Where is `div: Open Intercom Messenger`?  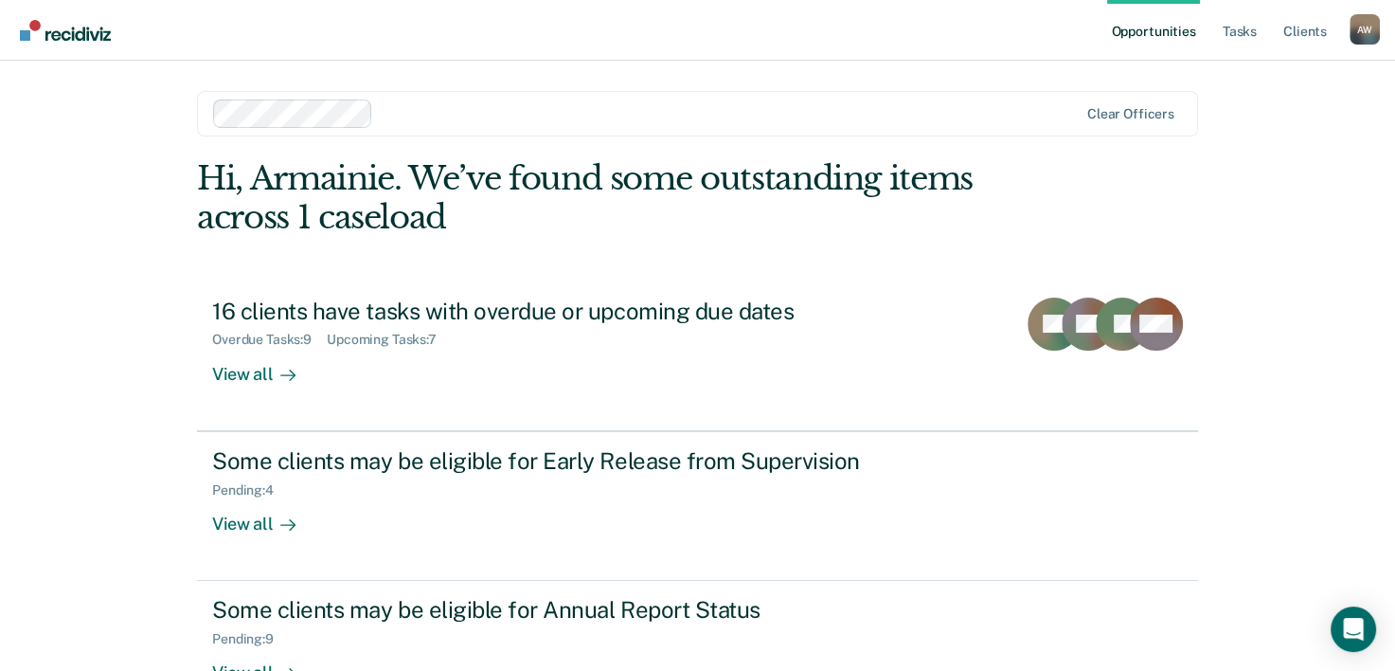 div: Open Intercom Messenger is located at coordinates (1354, 629).